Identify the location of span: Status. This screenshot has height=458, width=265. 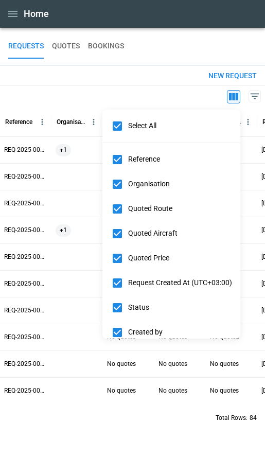
(180, 307).